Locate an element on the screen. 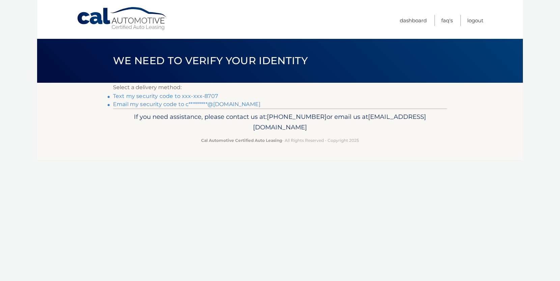 This screenshot has height=281, width=560. a: Dashboard is located at coordinates (413, 20).